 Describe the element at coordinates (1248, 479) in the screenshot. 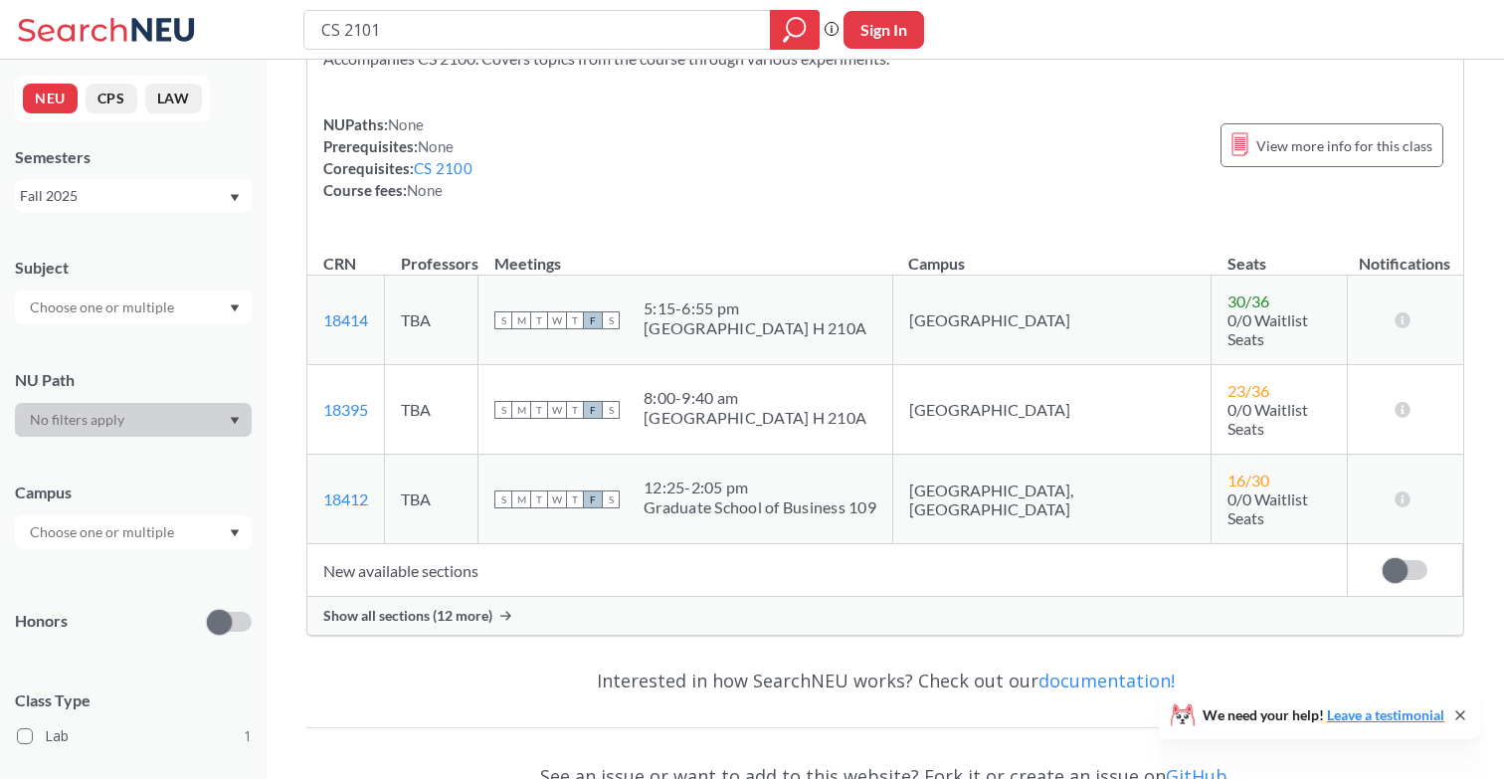

I see `span: 16 / 30` at that location.